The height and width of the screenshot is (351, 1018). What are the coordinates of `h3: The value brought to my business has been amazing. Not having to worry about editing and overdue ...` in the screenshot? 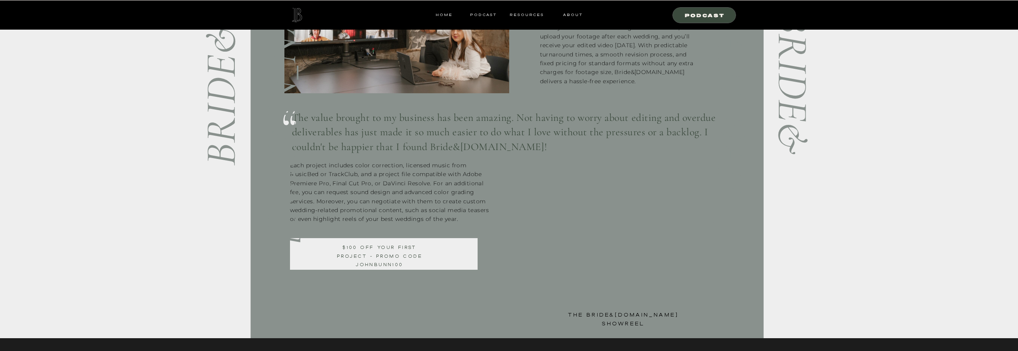 It's located at (513, 133).